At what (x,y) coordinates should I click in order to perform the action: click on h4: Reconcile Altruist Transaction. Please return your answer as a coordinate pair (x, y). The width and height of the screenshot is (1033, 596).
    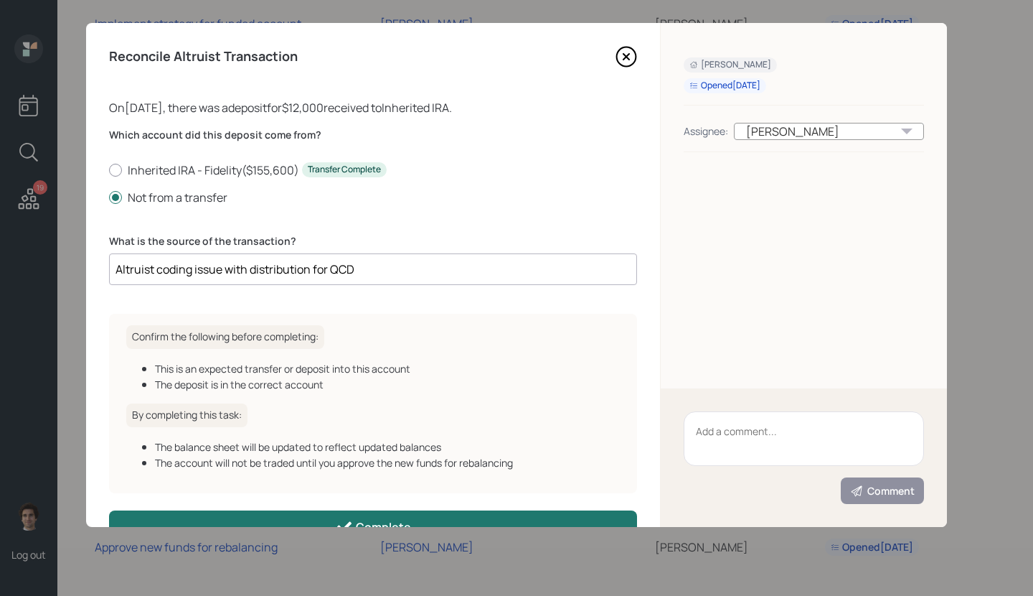
    Looking at the image, I should click on (203, 57).